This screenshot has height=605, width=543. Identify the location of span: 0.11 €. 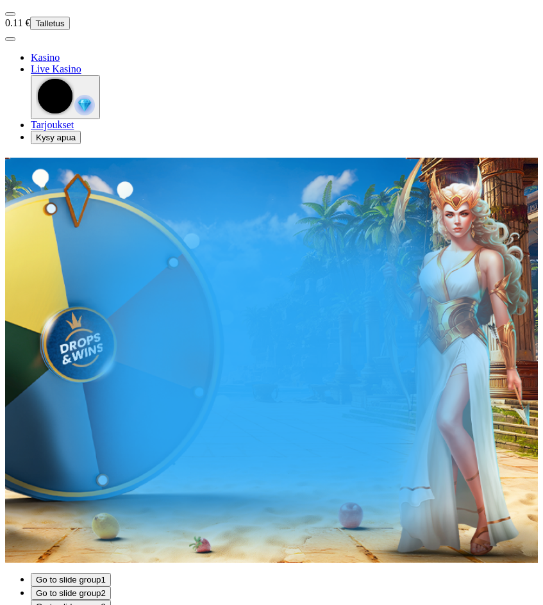
(17, 22).